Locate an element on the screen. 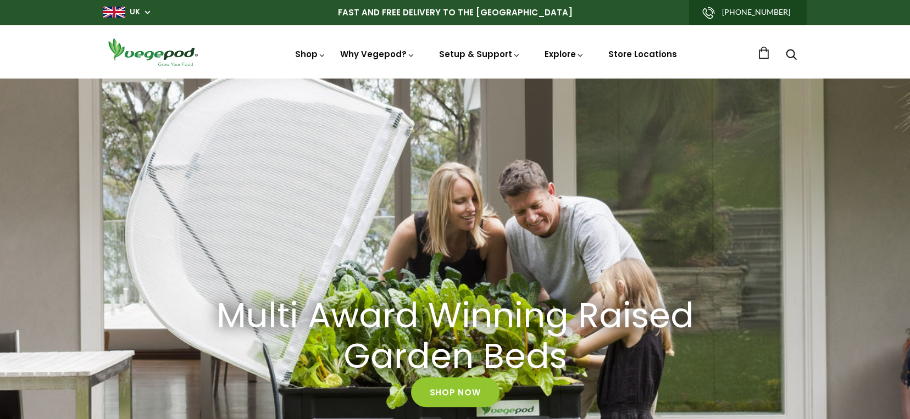  h2: Multi Award Winning Raised Garden Beds is located at coordinates (455, 337).